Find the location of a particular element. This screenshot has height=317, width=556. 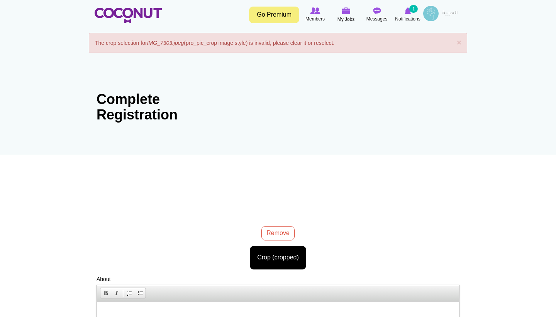

a: Bold is located at coordinates (106, 293).